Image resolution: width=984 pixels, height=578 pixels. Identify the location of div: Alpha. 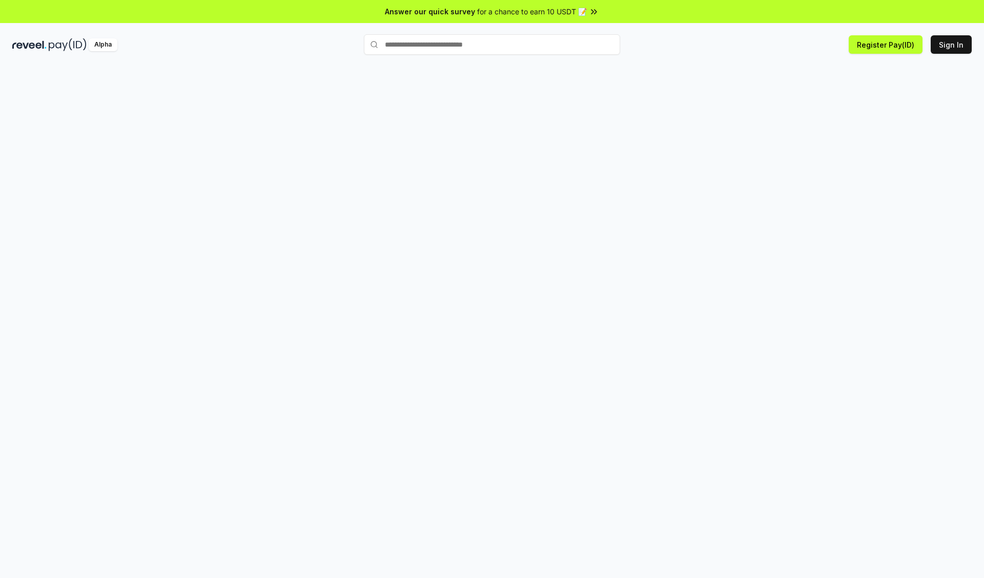
(103, 45).